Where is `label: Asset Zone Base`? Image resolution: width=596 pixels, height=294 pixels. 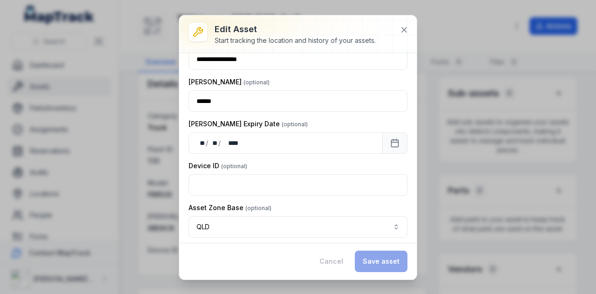 label: Asset Zone Base is located at coordinates (230, 208).